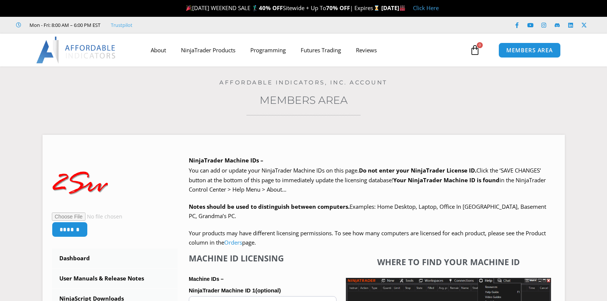  What do you see at coordinates (530, 50) in the screenshot?
I see `span: MEMBERS AREA` at bounding box center [530, 50].